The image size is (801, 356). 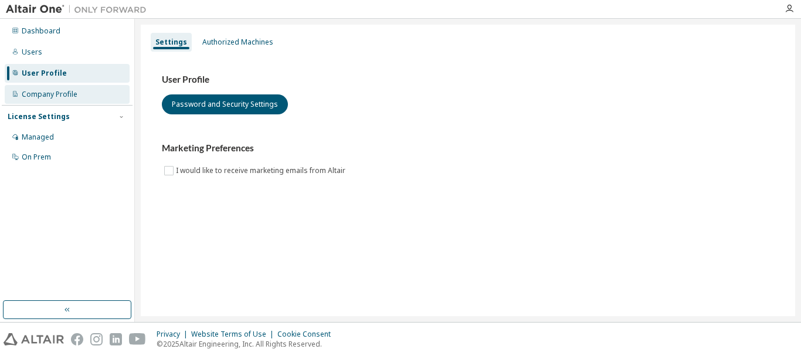 I want to click on p: © 2025 Altair Engineering, Inc. All Rights Reserved., so click(x=247, y=344).